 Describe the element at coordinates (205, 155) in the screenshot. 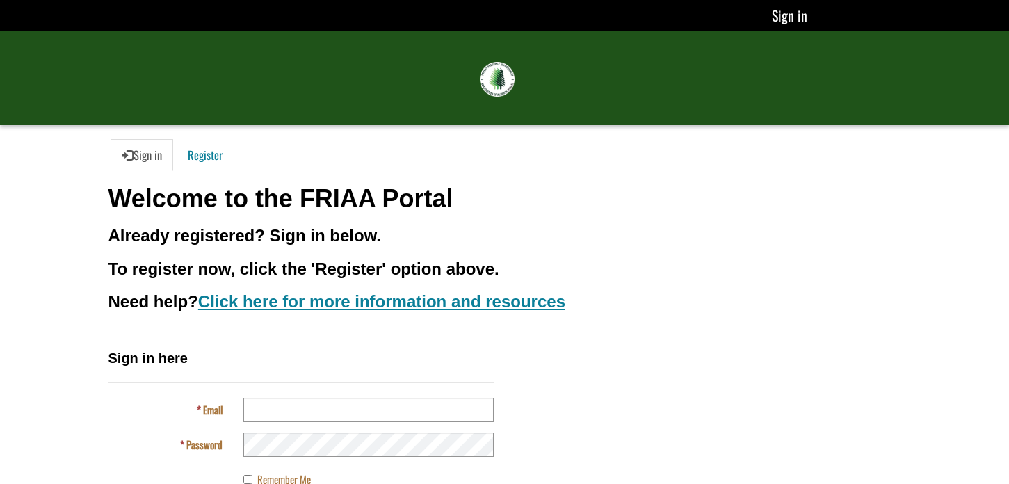

I see `a: Register` at that location.